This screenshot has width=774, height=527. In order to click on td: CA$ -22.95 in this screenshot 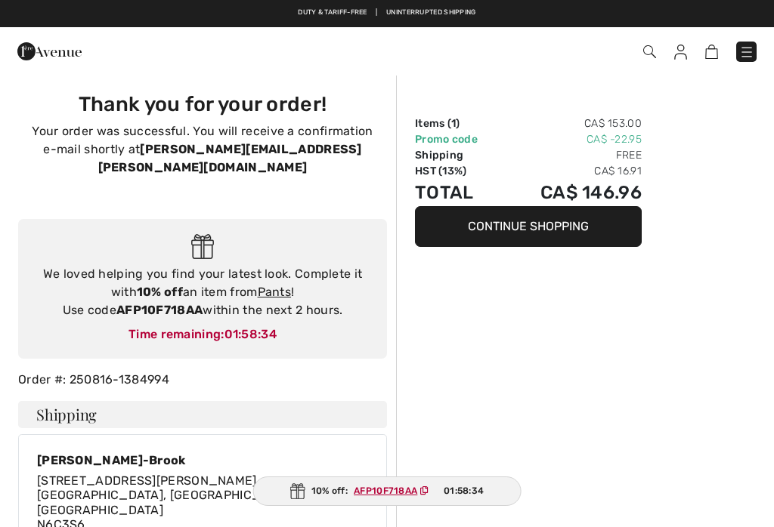, I will do `click(571, 139)`.